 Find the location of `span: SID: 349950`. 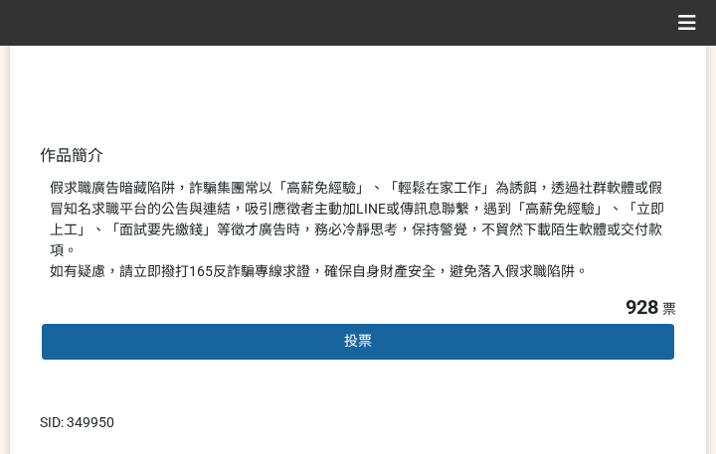

span: SID: 349950 is located at coordinates (77, 423).